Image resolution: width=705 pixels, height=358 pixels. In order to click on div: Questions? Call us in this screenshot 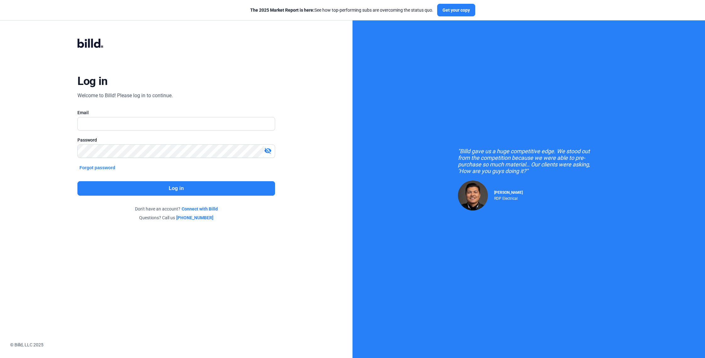, I will do `click(176, 218)`.